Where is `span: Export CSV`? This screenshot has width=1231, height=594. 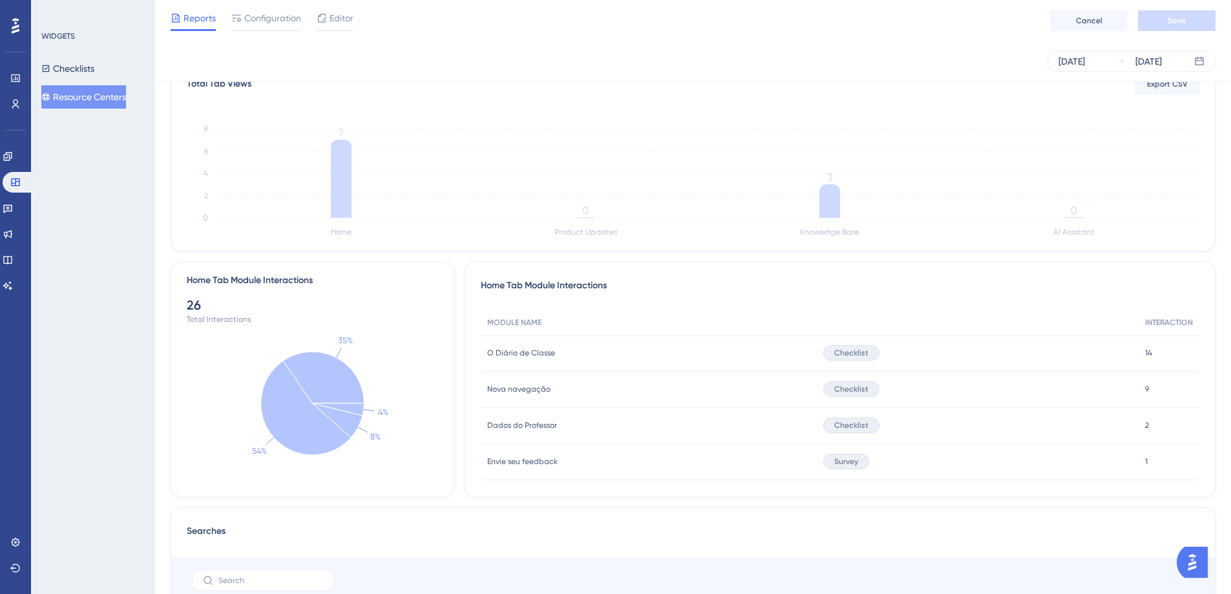 span: Export CSV is located at coordinates (1167, 84).